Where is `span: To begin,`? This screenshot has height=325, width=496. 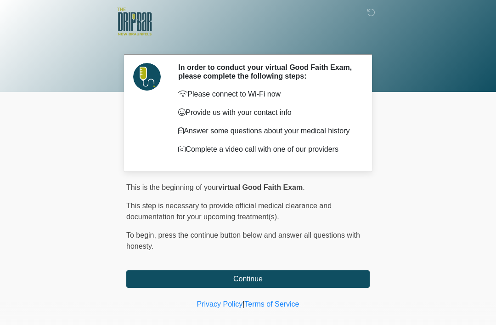 span: To begin, is located at coordinates (142, 235).